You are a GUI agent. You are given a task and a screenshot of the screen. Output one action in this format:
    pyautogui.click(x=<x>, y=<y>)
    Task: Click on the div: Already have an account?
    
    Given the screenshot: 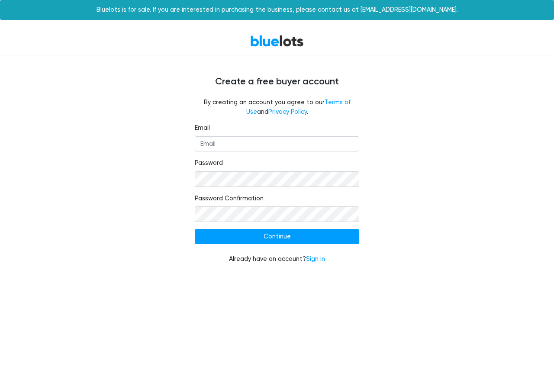 What is the action you would take?
    pyautogui.click(x=277, y=259)
    